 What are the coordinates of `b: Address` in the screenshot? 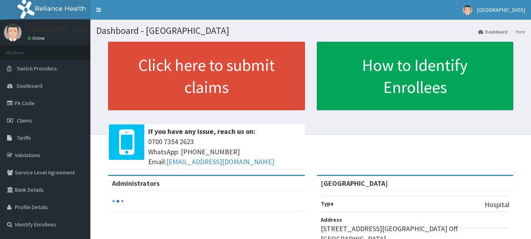 It's located at (331, 219).